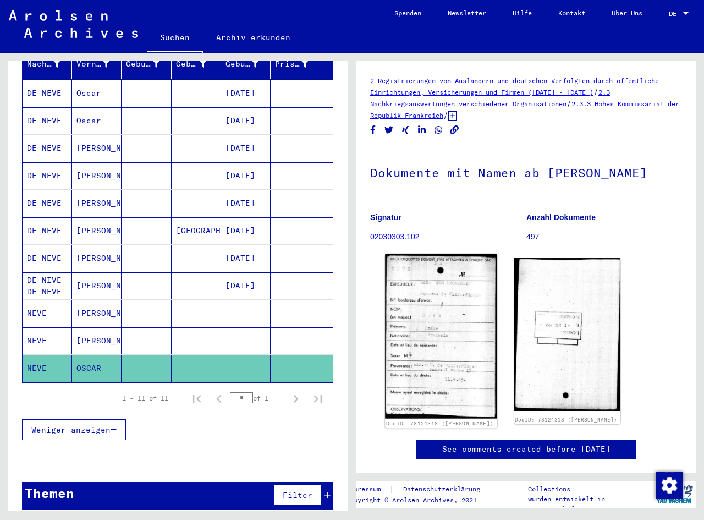 The width and height of the screenshot is (704, 520). I want to click on button: Next page, so click(296, 398).